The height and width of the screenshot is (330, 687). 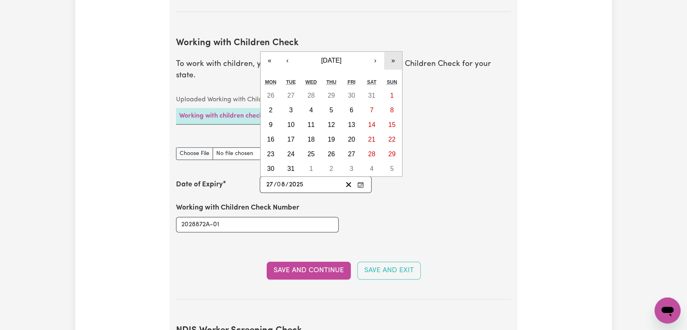 I want to click on abbr: August 4, 2027, so click(x=311, y=110).